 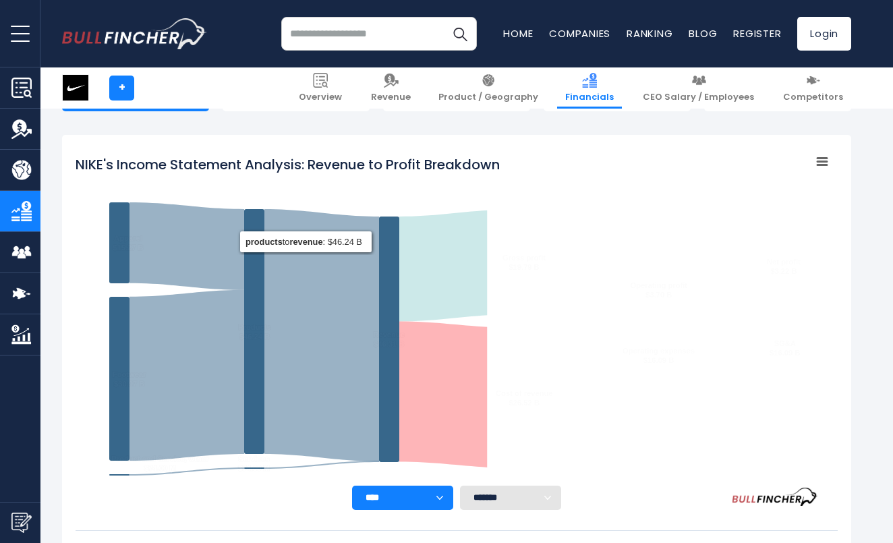 I want to click on a: CEO Salary / Employees, so click(x=698, y=88).